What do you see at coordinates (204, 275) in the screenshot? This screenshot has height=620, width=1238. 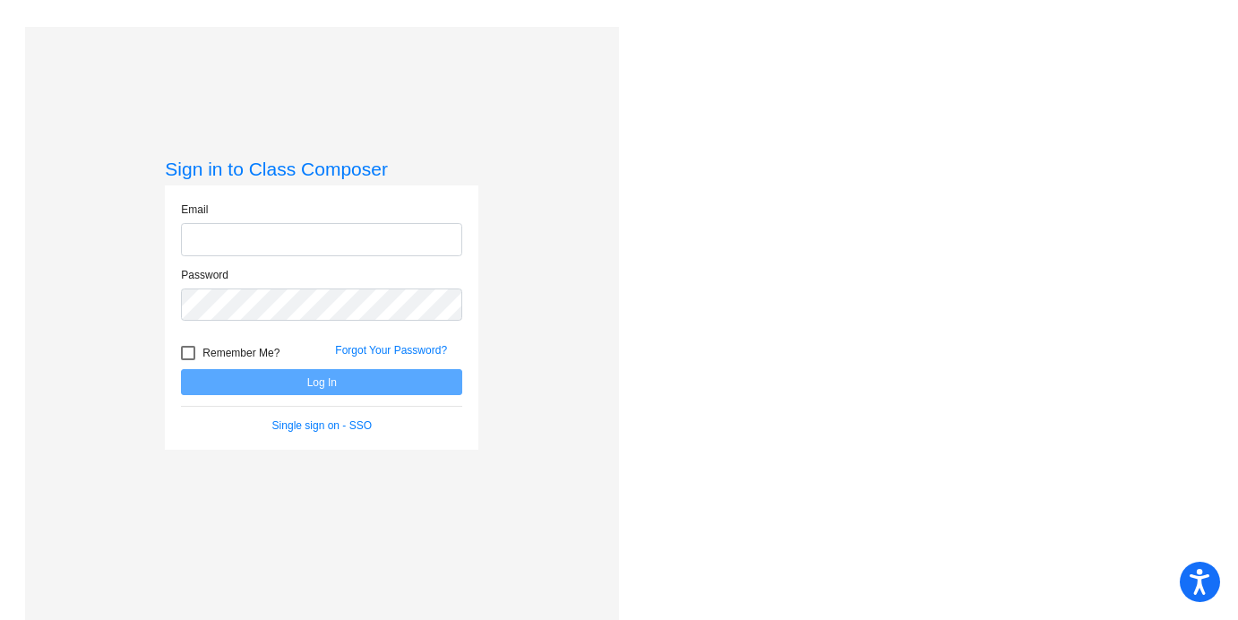 I see `label: Password` at bounding box center [204, 275].